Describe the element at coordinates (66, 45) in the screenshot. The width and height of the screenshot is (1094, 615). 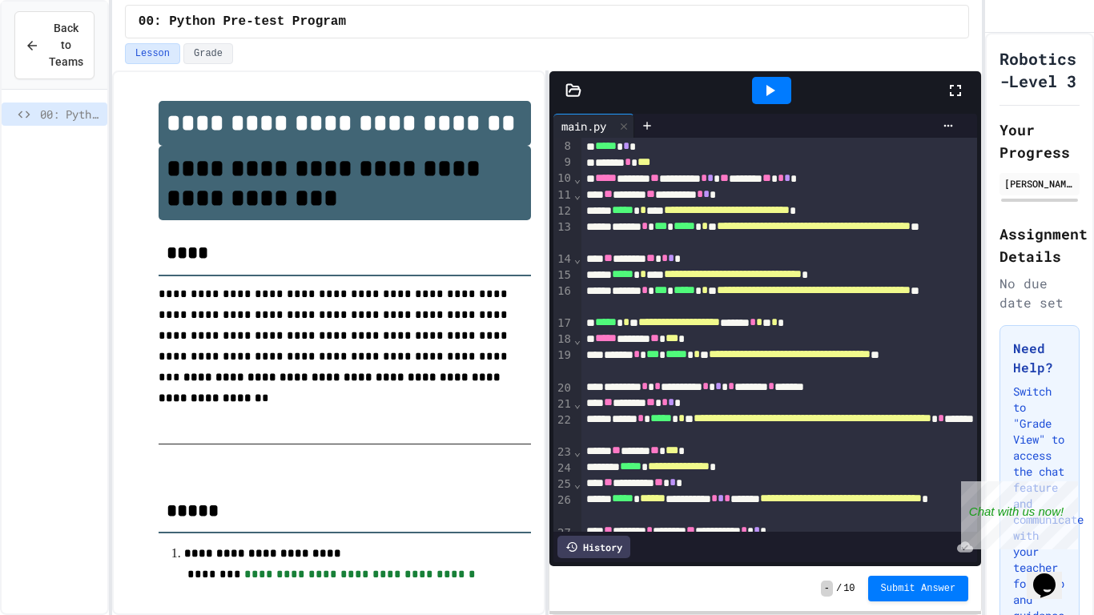
I see `span: Back to Teams` at that location.